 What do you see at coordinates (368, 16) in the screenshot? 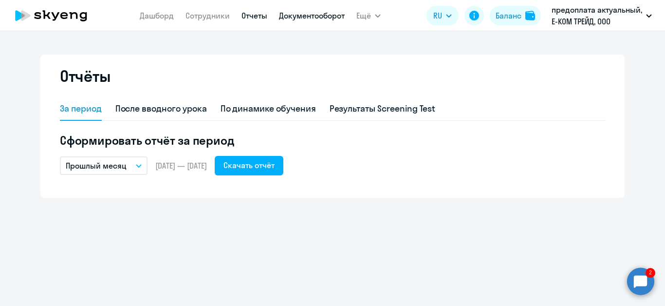
I see `button: Ещё` at bounding box center [368, 16].